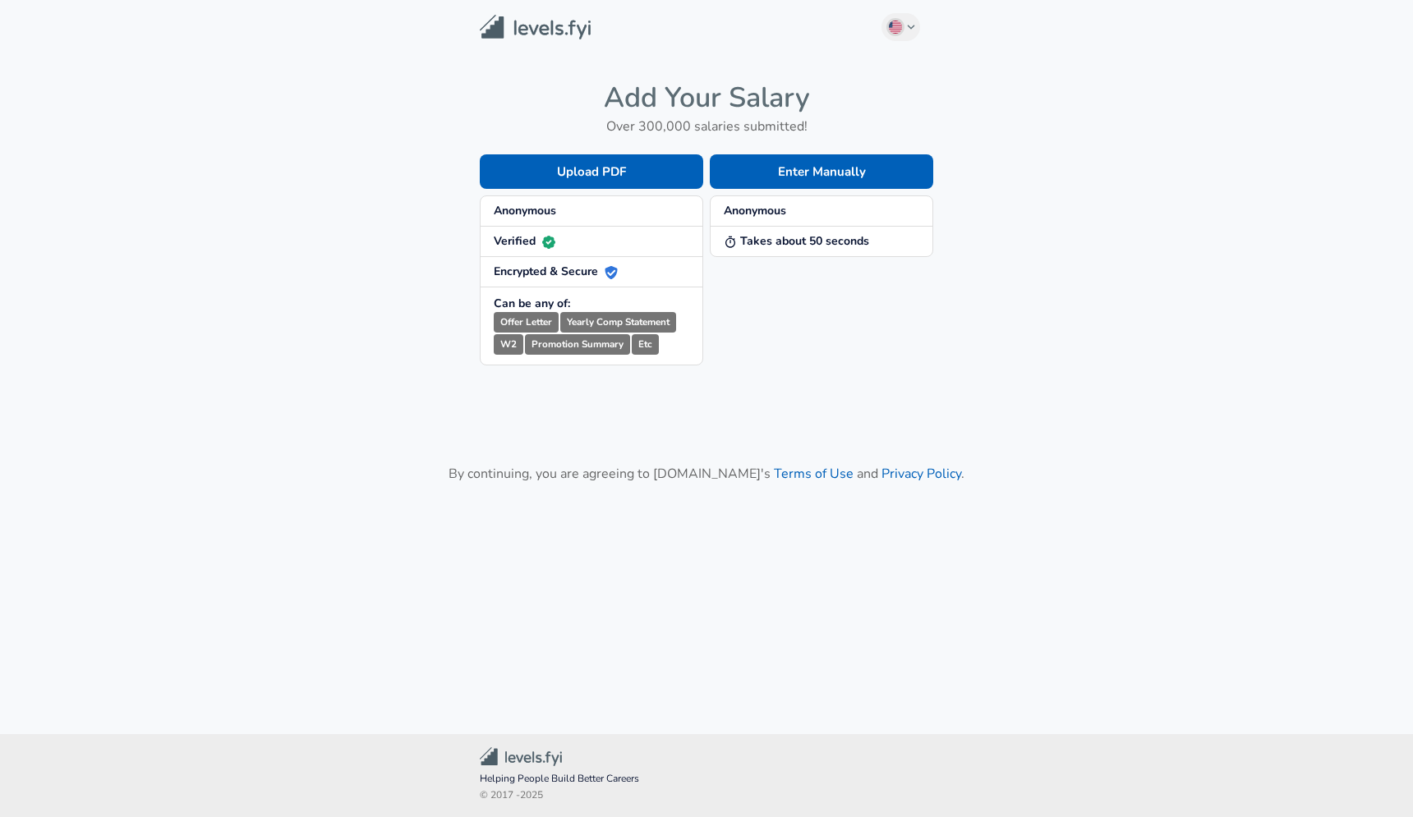  I want to click on small: Offer Letter, so click(526, 322).